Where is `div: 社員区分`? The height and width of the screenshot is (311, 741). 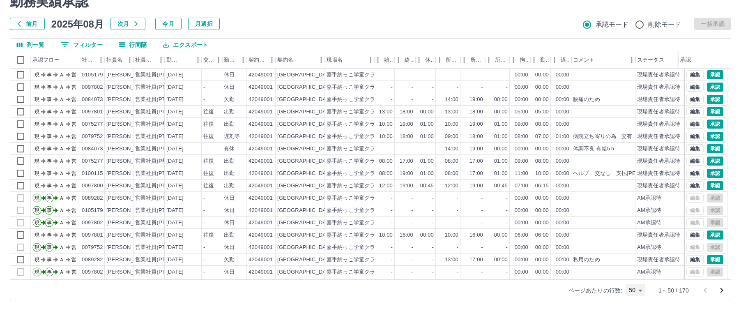 div: 社員区分 is located at coordinates (145, 60).